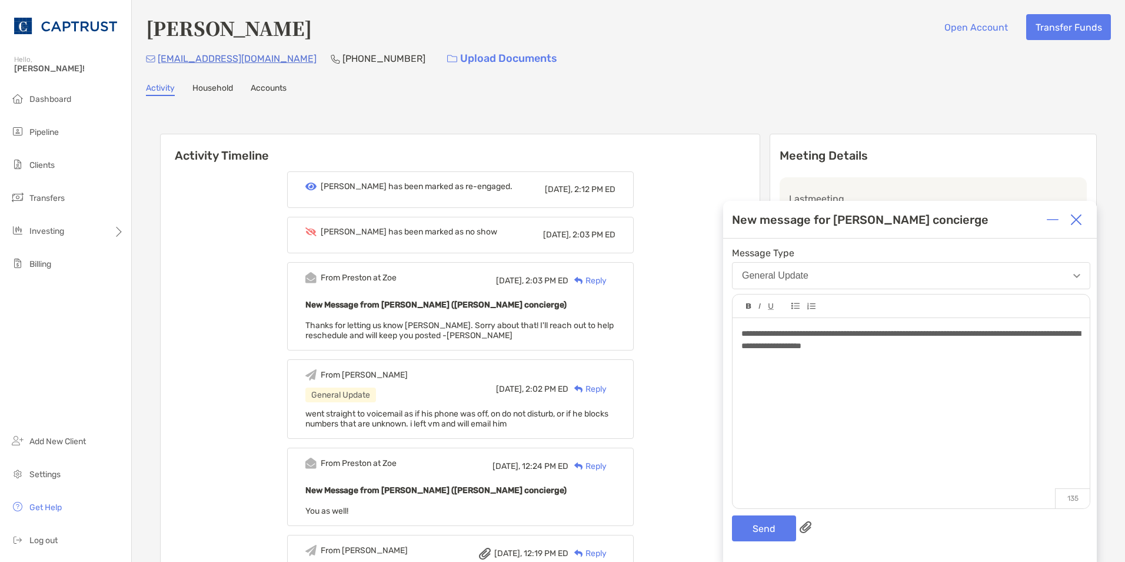  Describe the element at coordinates (764, 528) in the screenshot. I see `button: Send` at that location.